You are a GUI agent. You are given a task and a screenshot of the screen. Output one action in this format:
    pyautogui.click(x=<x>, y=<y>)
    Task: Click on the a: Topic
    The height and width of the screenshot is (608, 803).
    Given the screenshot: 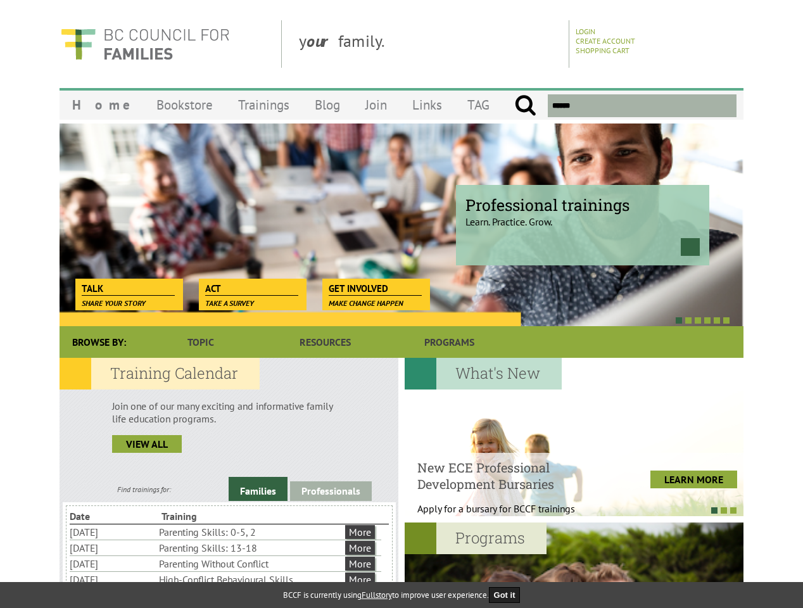 What is the action you would take?
    pyautogui.click(x=201, y=342)
    